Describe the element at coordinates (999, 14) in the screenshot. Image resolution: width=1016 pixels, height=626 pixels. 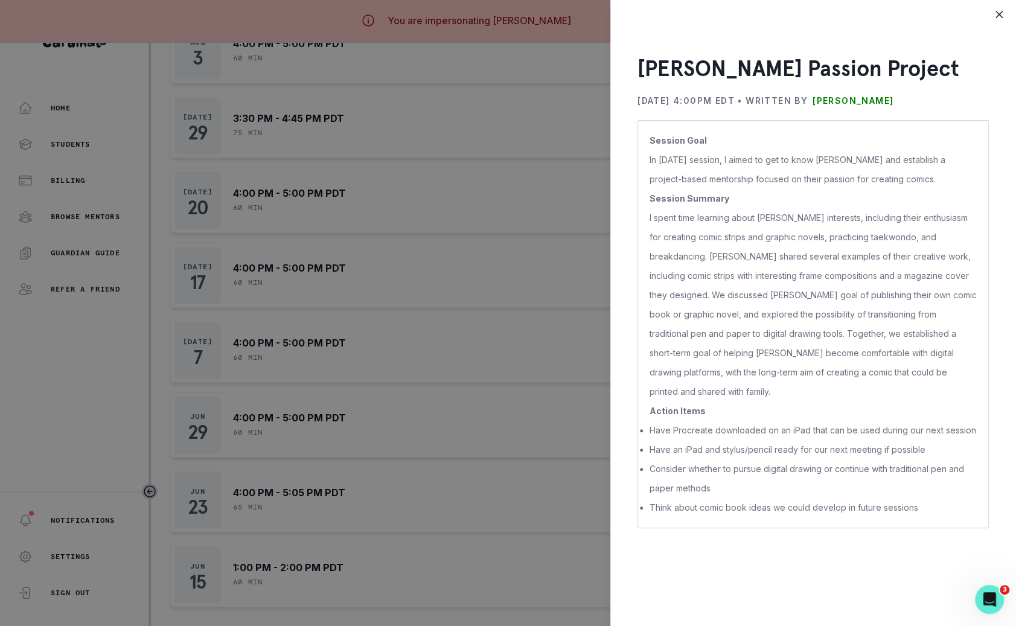
I see `button: Close` at that location.